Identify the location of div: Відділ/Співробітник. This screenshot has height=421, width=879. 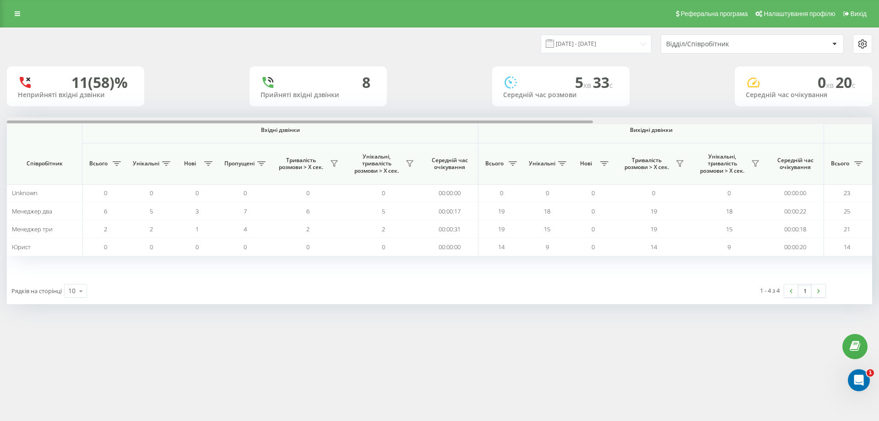
(721, 44).